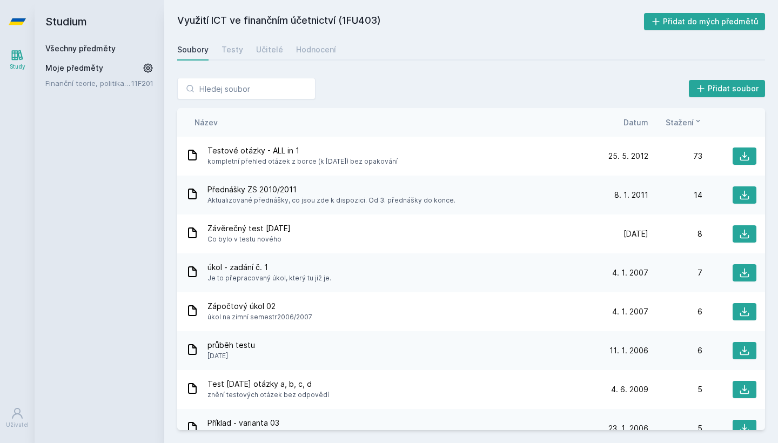 The width and height of the screenshot is (778, 443). What do you see at coordinates (705, 22) in the screenshot?
I see `button: Přidat do mých předmětů` at bounding box center [705, 22].